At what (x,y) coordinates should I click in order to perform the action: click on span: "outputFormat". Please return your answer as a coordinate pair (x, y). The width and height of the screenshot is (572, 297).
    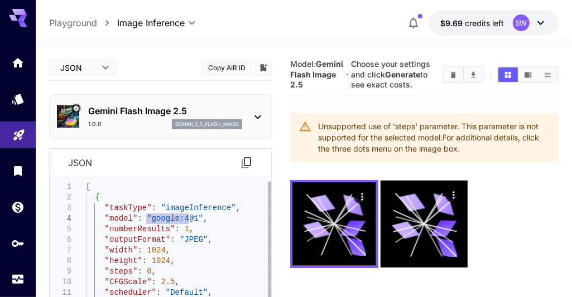
    Looking at the image, I should click on (138, 240).